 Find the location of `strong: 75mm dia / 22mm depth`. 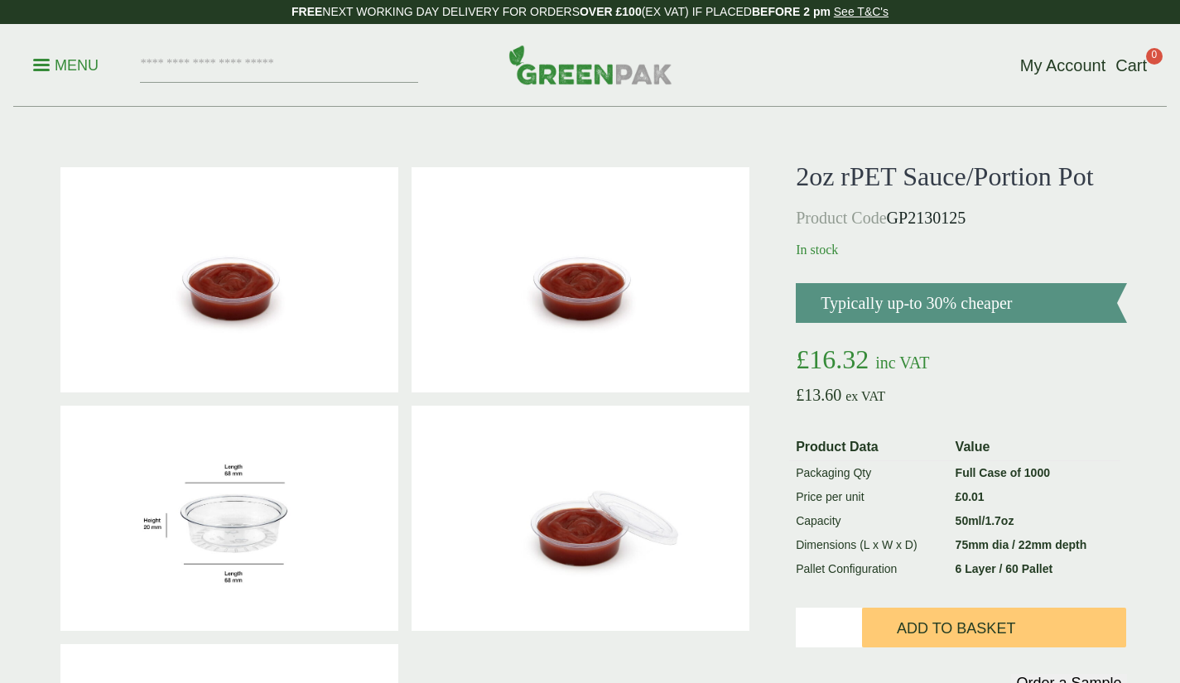

strong: 75mm dia / 22mm depth is located at coordinates (1021, 545).